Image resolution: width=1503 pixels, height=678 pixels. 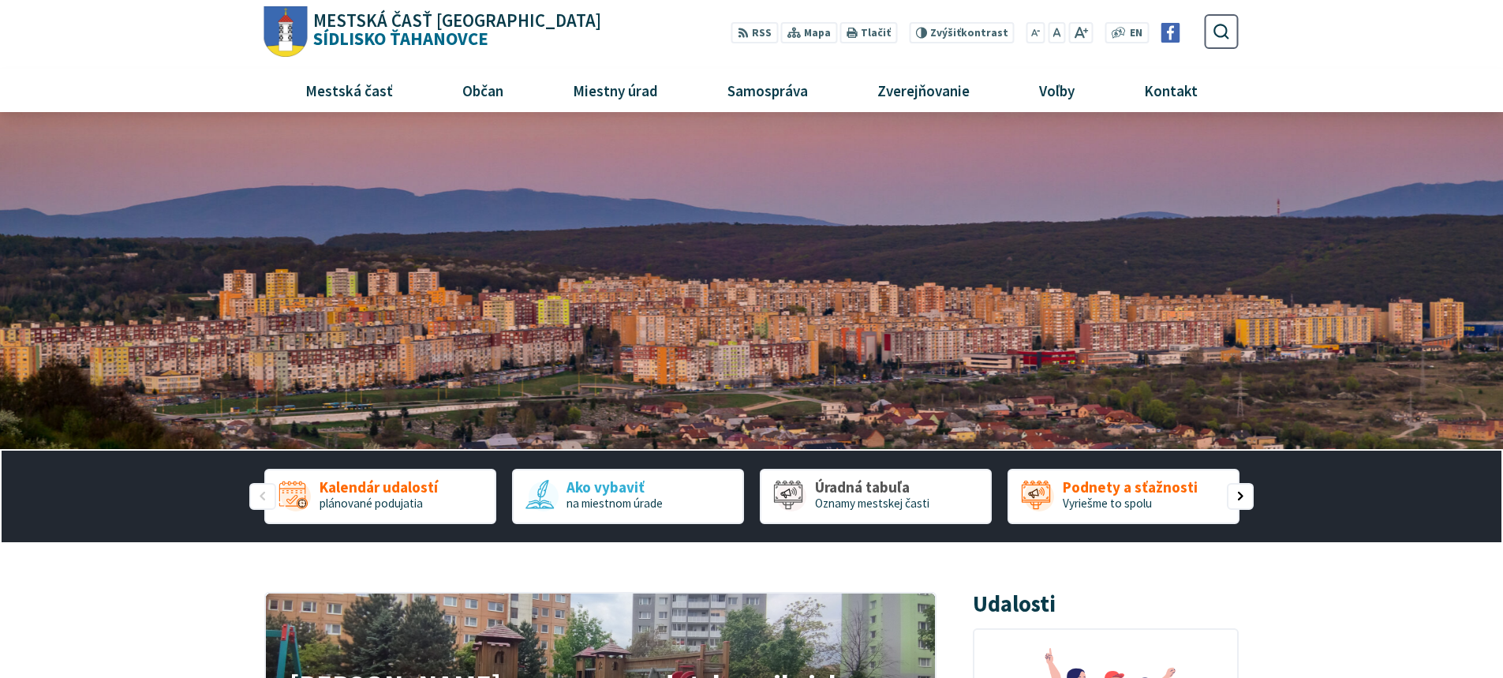 I want to click on div: Nasledujúci slajd, so click(x=1241, y=496).